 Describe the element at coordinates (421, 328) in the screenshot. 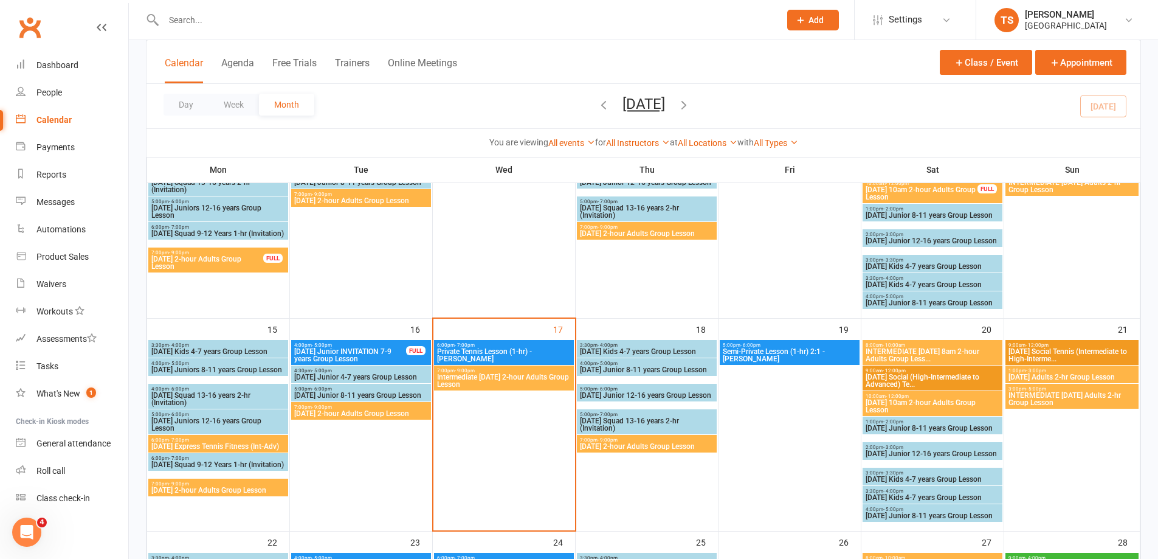

I see `div: 16` at that location.